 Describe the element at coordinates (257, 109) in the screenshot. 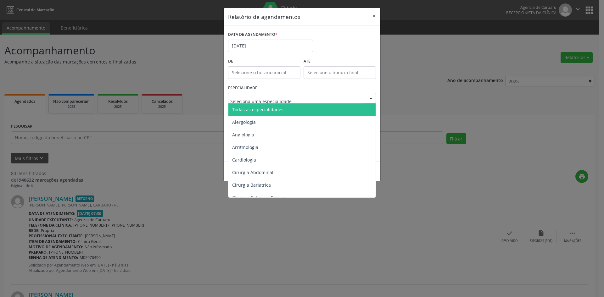

I see `span: Todas as especialidades` at that location.